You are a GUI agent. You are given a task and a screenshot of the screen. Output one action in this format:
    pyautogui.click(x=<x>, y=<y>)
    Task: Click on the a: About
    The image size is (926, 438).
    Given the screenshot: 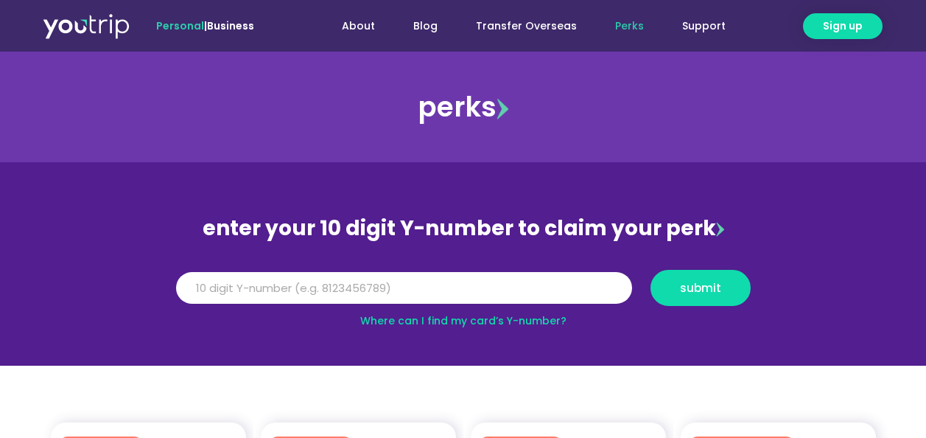 What is the action you would take?
    pyautogui.click(x=358, y=26)
    